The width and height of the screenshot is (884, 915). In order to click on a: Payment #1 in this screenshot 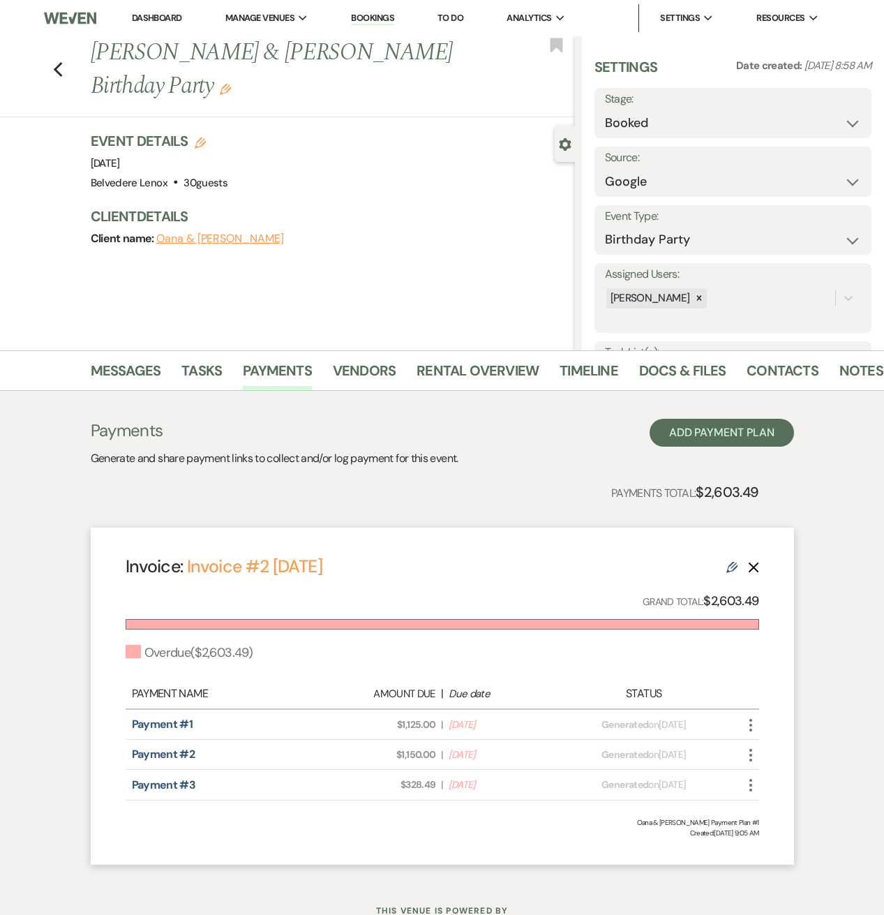, I will do `click(163, 723)`.